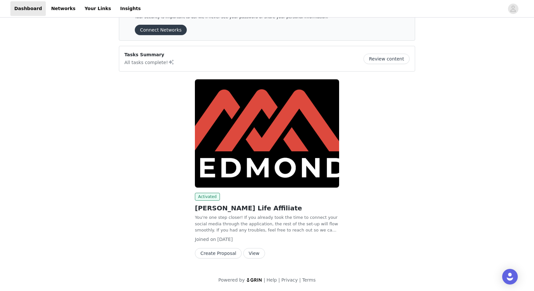 Image resolution: width=534 pixels, height=291 pixels. Describe the element at coordinates (289, 280) in the screenshot. I see `a: Privacy` at that location.